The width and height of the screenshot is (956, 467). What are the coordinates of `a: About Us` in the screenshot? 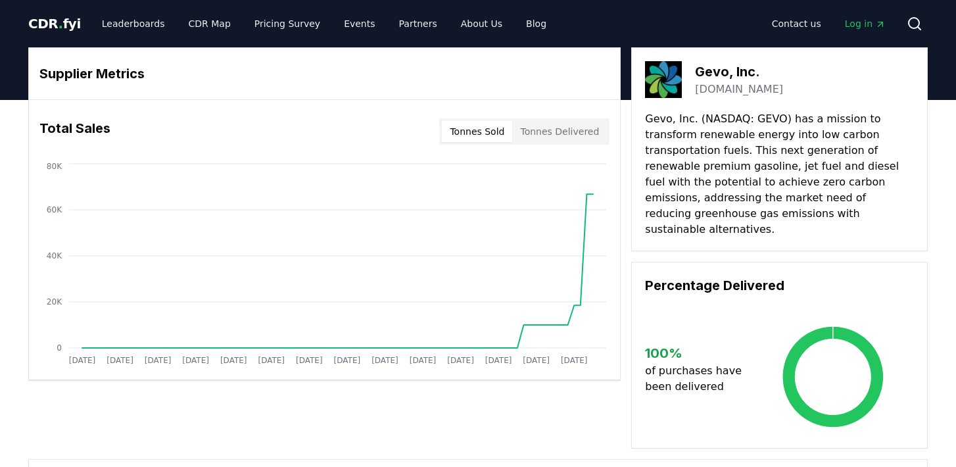 It's located at (481, 24).